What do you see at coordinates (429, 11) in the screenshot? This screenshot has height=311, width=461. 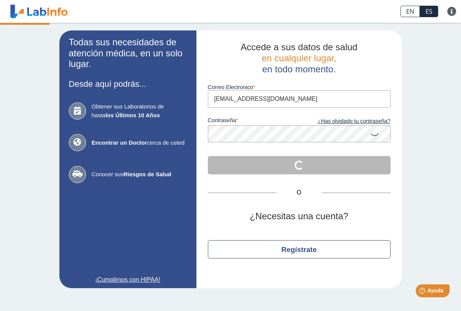 I see `a: ES` at bounding box center [429, 11].